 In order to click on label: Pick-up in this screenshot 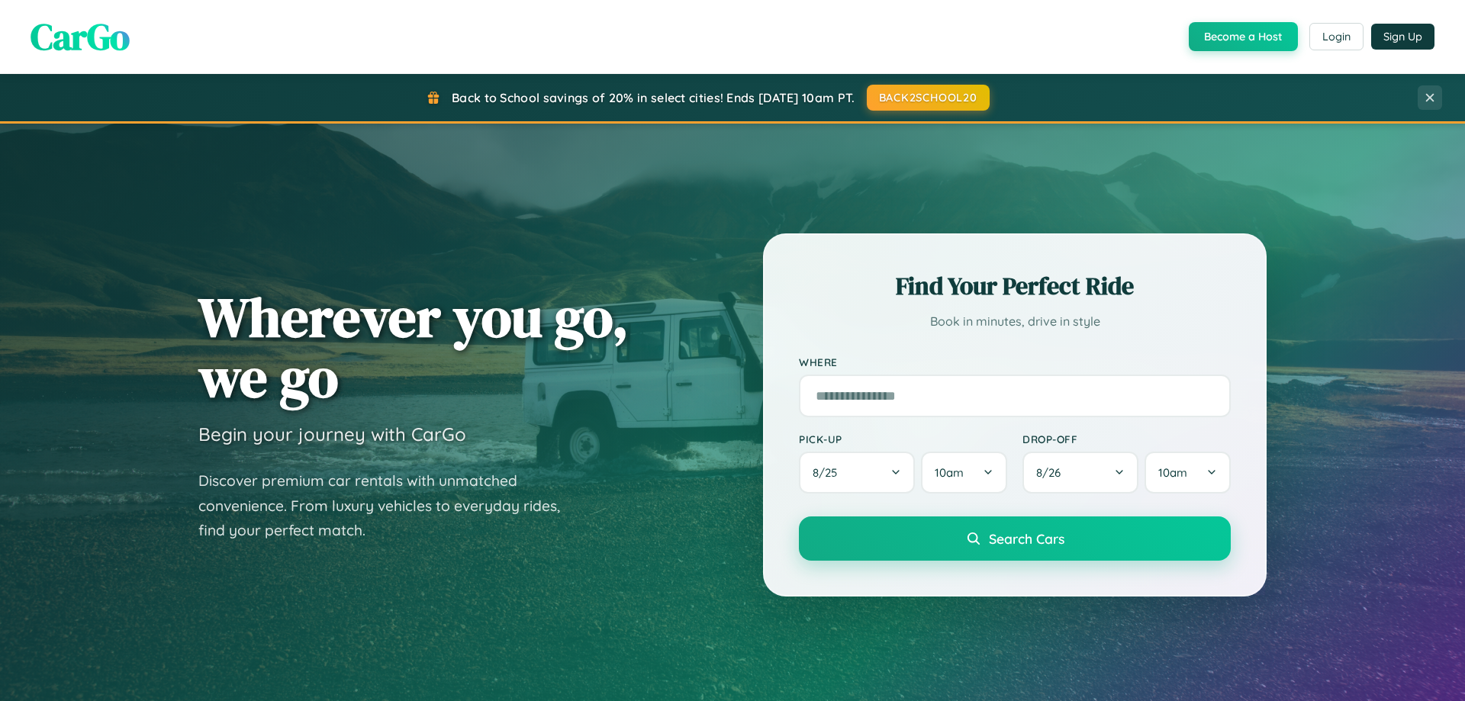, I will do `click(903, 439)`.